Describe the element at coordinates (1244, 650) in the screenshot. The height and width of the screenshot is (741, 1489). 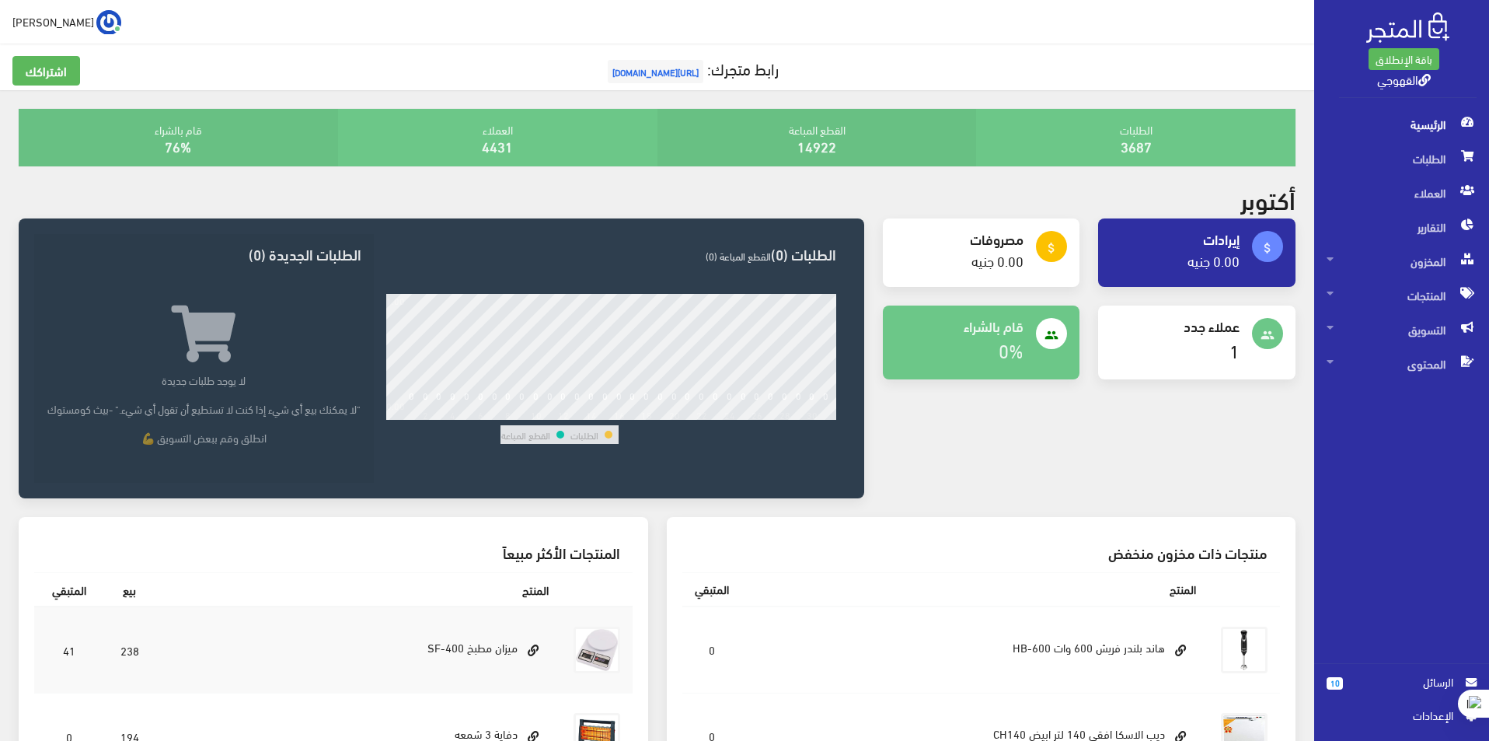
I see `img: hand-blndr-frysh-600-oat-hb-600.jpg` at that location.